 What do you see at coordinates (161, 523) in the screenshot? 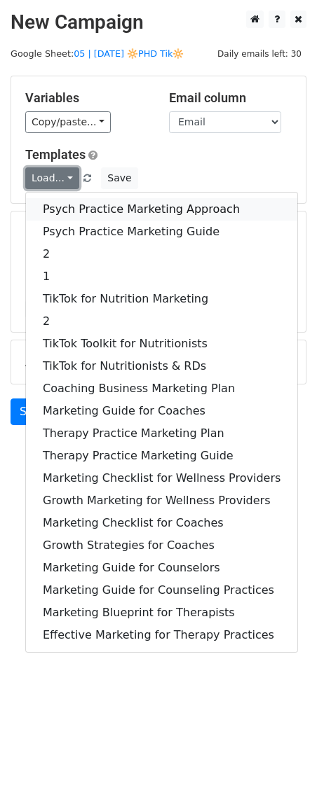
I see `a: Marketing Checklist for Coaches` at bounding box center [161, 523].